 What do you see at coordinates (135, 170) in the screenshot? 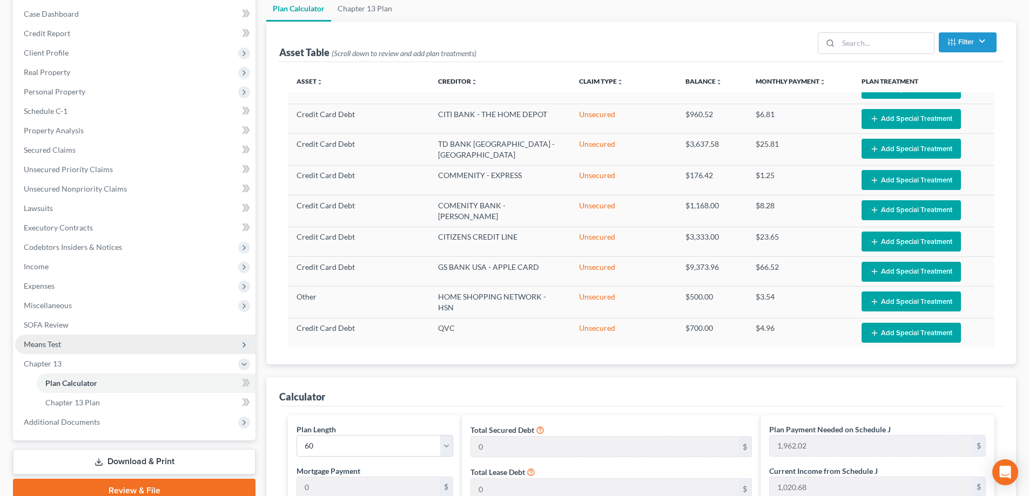
I see `a: Unsecured Priority Claims` at bounding box center [135, 170].